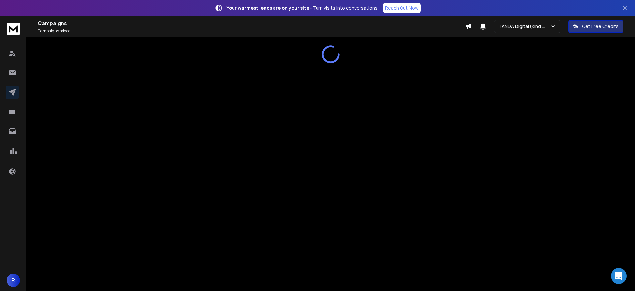 Image resolution: width=635 pixels, height=291 pixels. I want to click on strong: Your warmest leads are on your site, so click(268, 8).